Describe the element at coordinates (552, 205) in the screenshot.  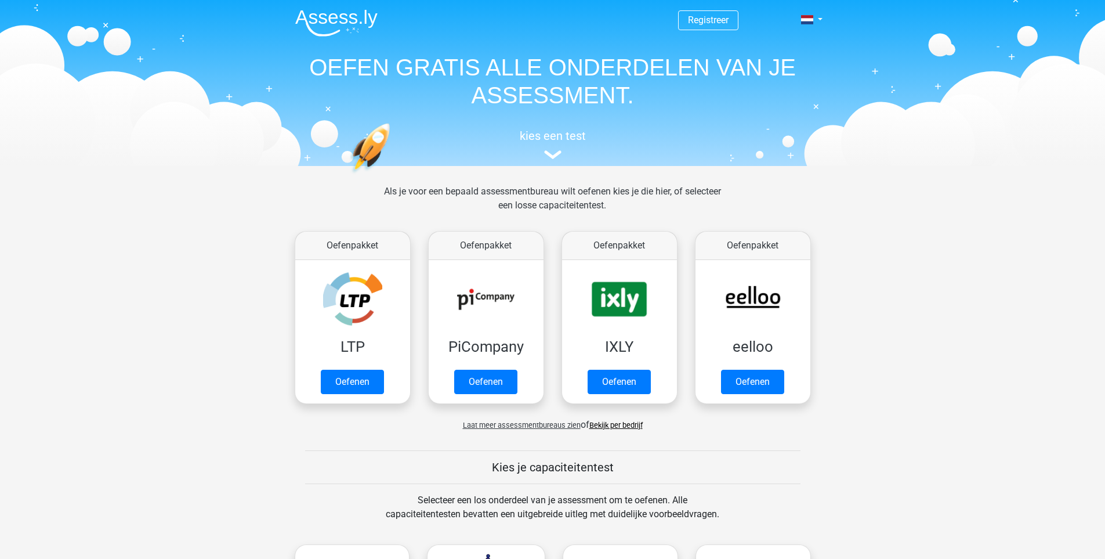
I see `div: Als je voor een bepaald assessmentbureau wilt oefenen kies je die hier, of selecteer een losse ca...` at that location.